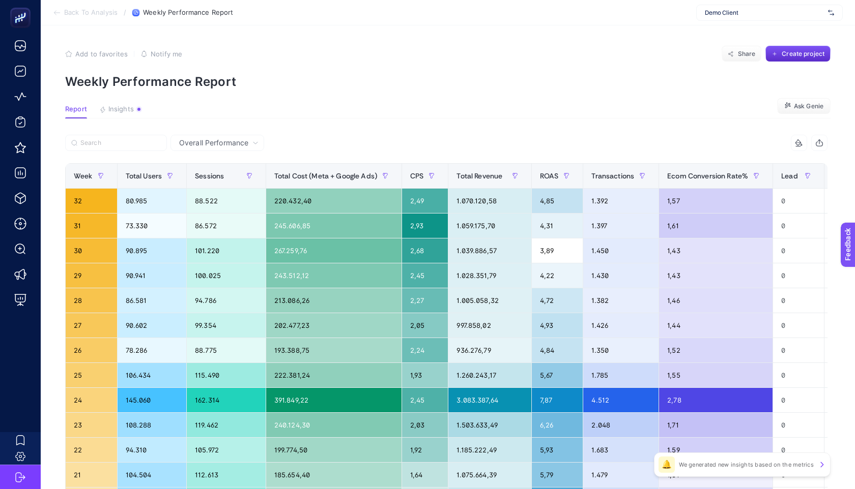 The width and height of the screenshot is (855, 489). I want to click on div: 4,31, so click(557, 226).